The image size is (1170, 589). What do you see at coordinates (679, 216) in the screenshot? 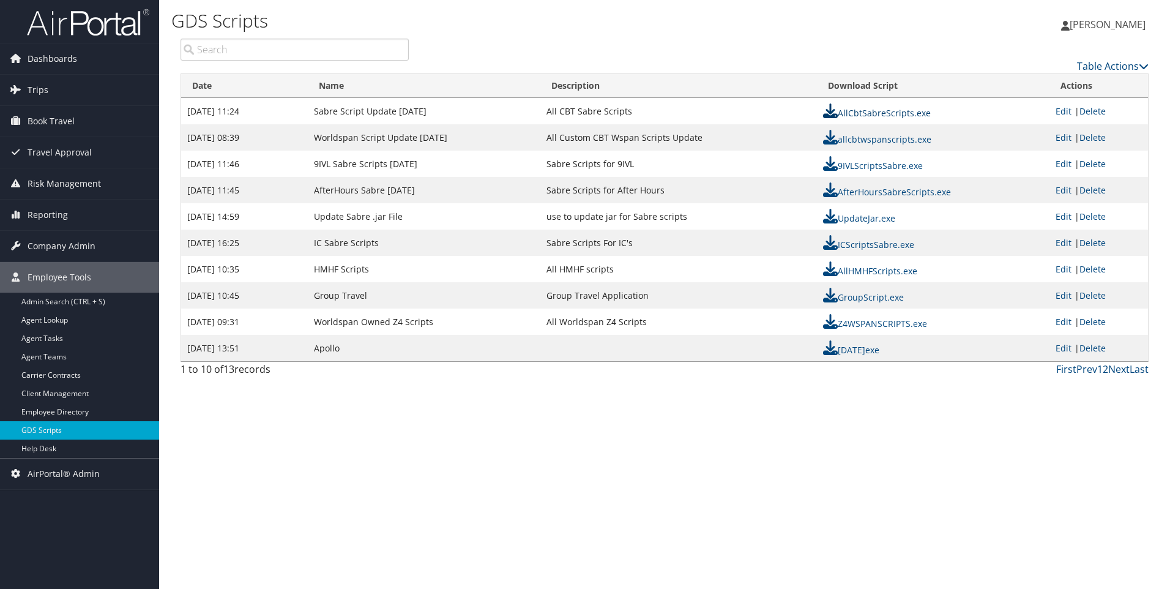
I see `td: use to update jar for Sabre scripts` at bounding box center [679, 216].